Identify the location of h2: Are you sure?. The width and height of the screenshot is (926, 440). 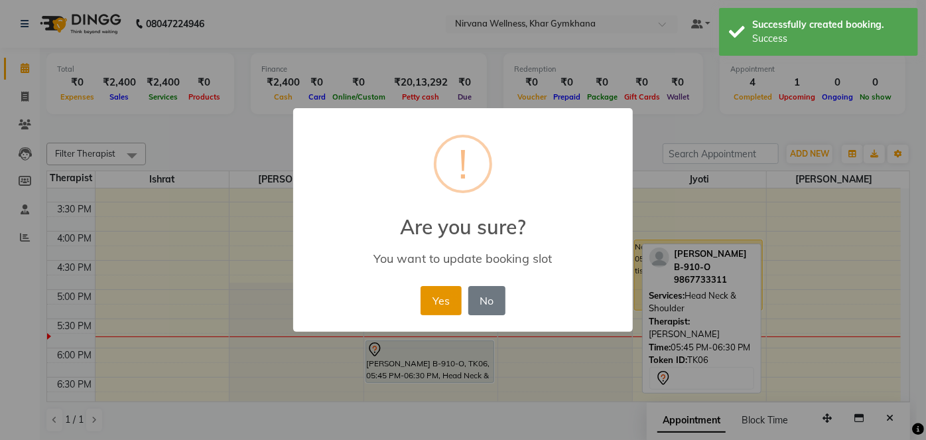
(463, 219).